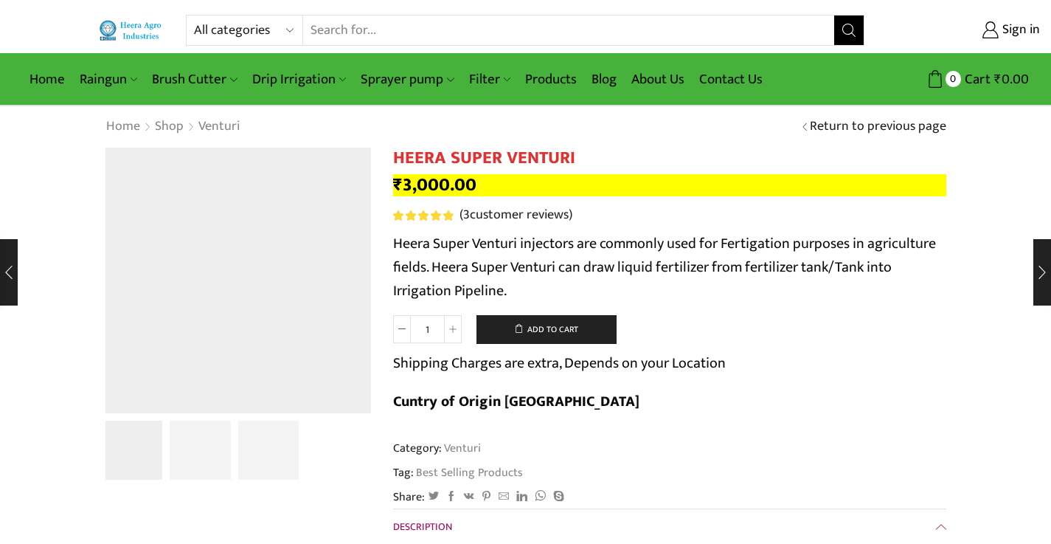  I want to click on a: Products, so click(551, 79).